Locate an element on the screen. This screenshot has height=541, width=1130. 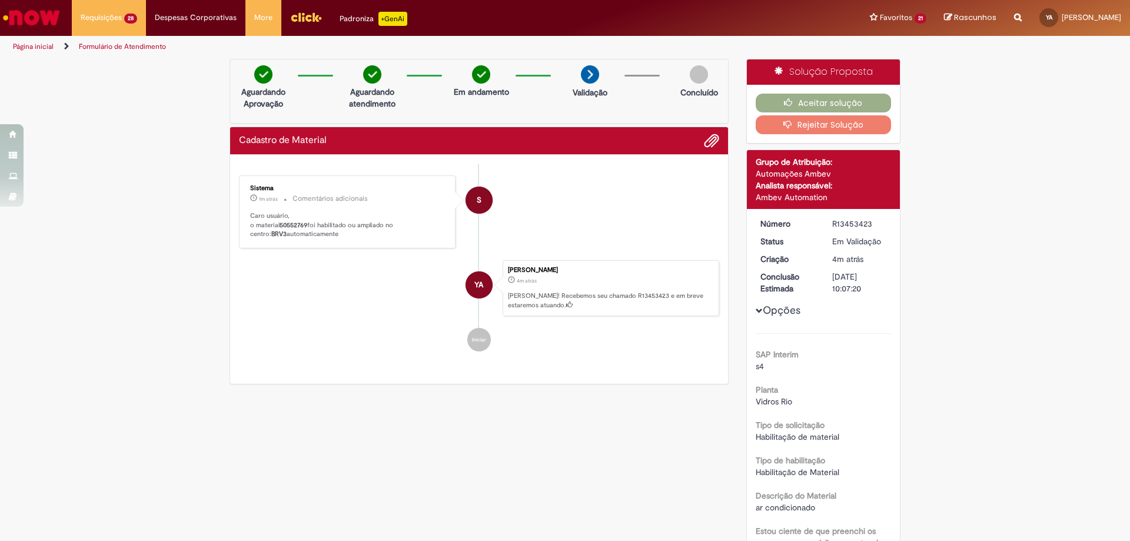
p: +GenAi is located at coordinates (393, 19).